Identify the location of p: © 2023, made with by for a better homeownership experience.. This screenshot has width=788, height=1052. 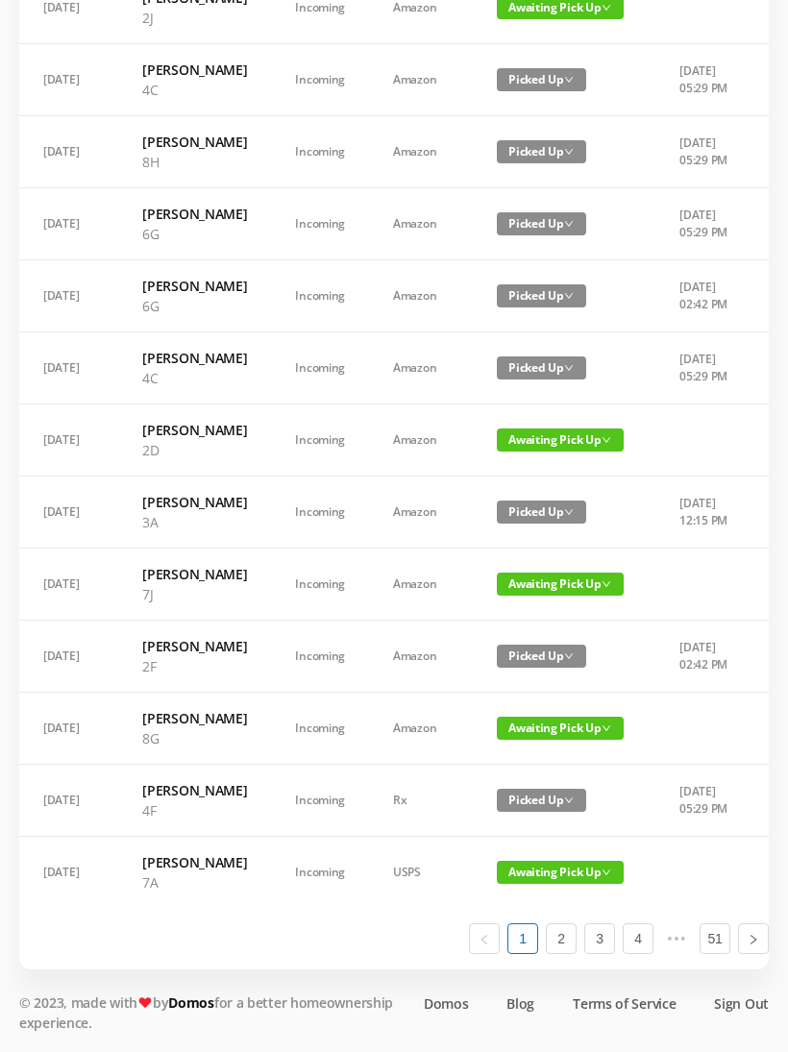
(211, 1012).